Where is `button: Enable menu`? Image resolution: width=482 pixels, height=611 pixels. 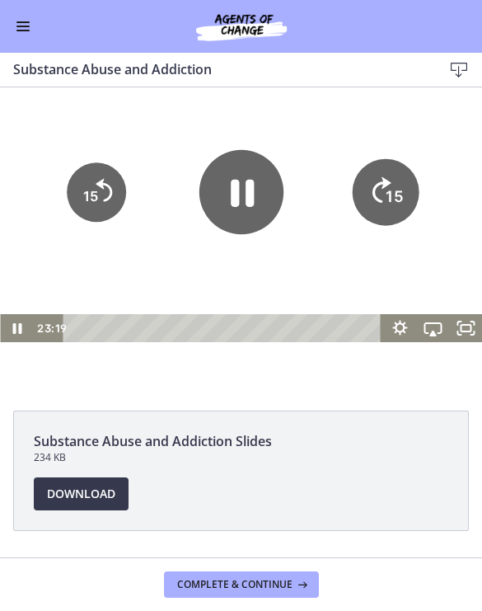 button: Enable menu is located at coordinates (23, 26).